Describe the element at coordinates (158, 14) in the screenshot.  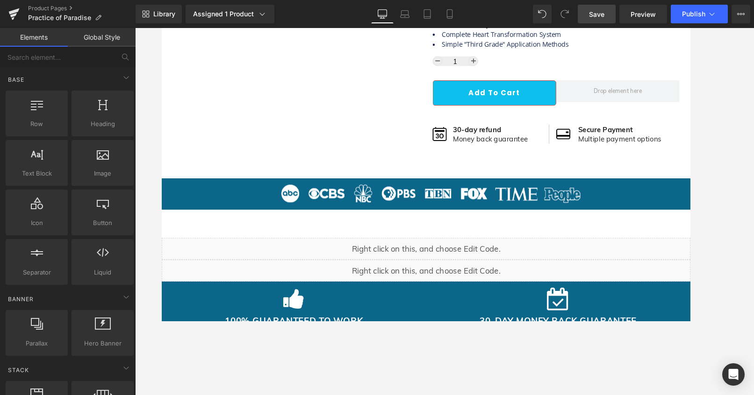
I see `a: New Library` at that location.